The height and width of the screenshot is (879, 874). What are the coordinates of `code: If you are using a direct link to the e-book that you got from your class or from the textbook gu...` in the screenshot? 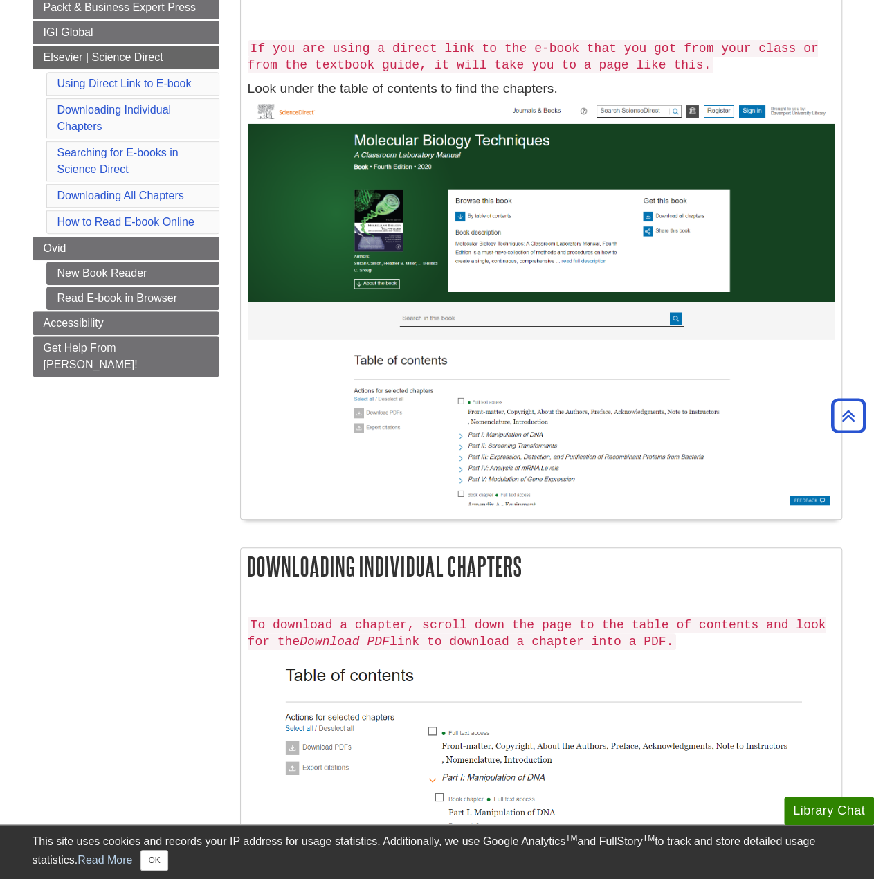 It's located at (533, 57).